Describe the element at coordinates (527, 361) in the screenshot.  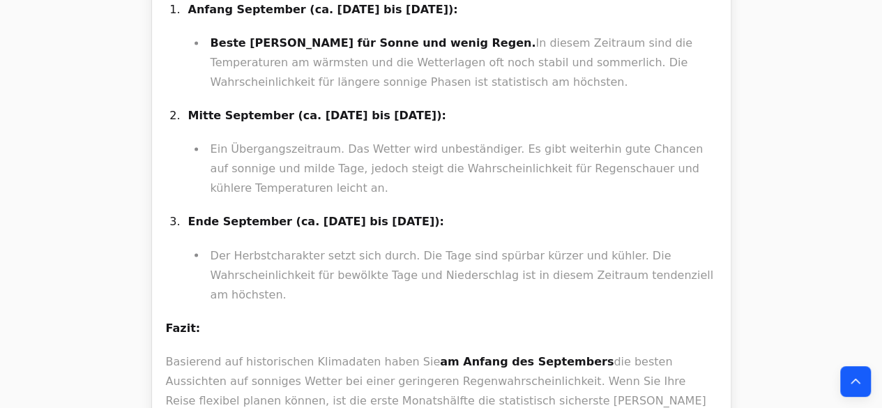
I see `strong: am Anfang des Septembers` at that location.